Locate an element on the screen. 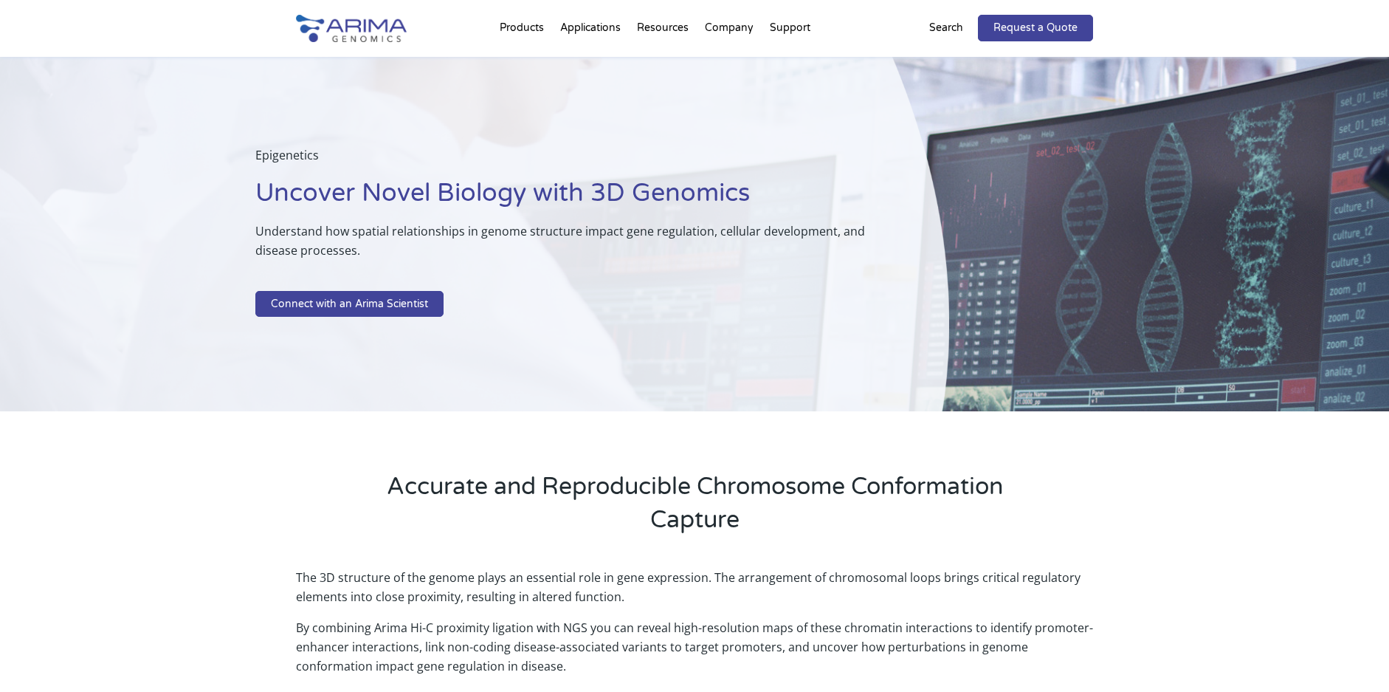 This screenshot has height=692, width=1389. p: By combining Arima Hi-C proximity ligation with NGS you can reveal high-resolution maps of these ... is located at coordinates (694, 646).